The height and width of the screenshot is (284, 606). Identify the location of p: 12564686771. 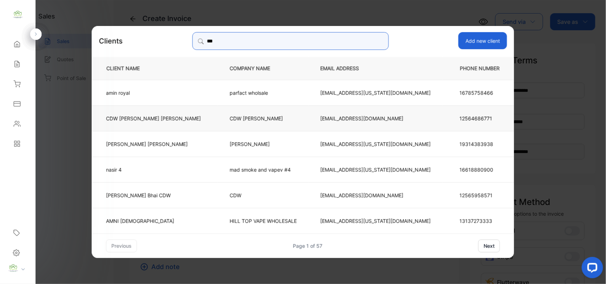
(480, 118).